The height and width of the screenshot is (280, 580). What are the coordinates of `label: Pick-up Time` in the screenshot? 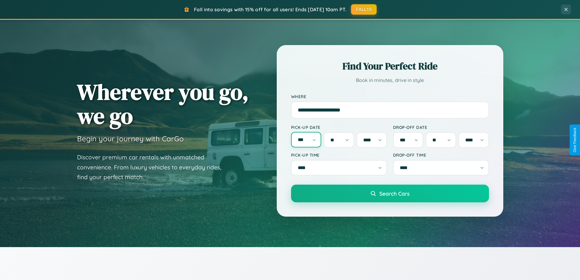 It's located at (339, 155).